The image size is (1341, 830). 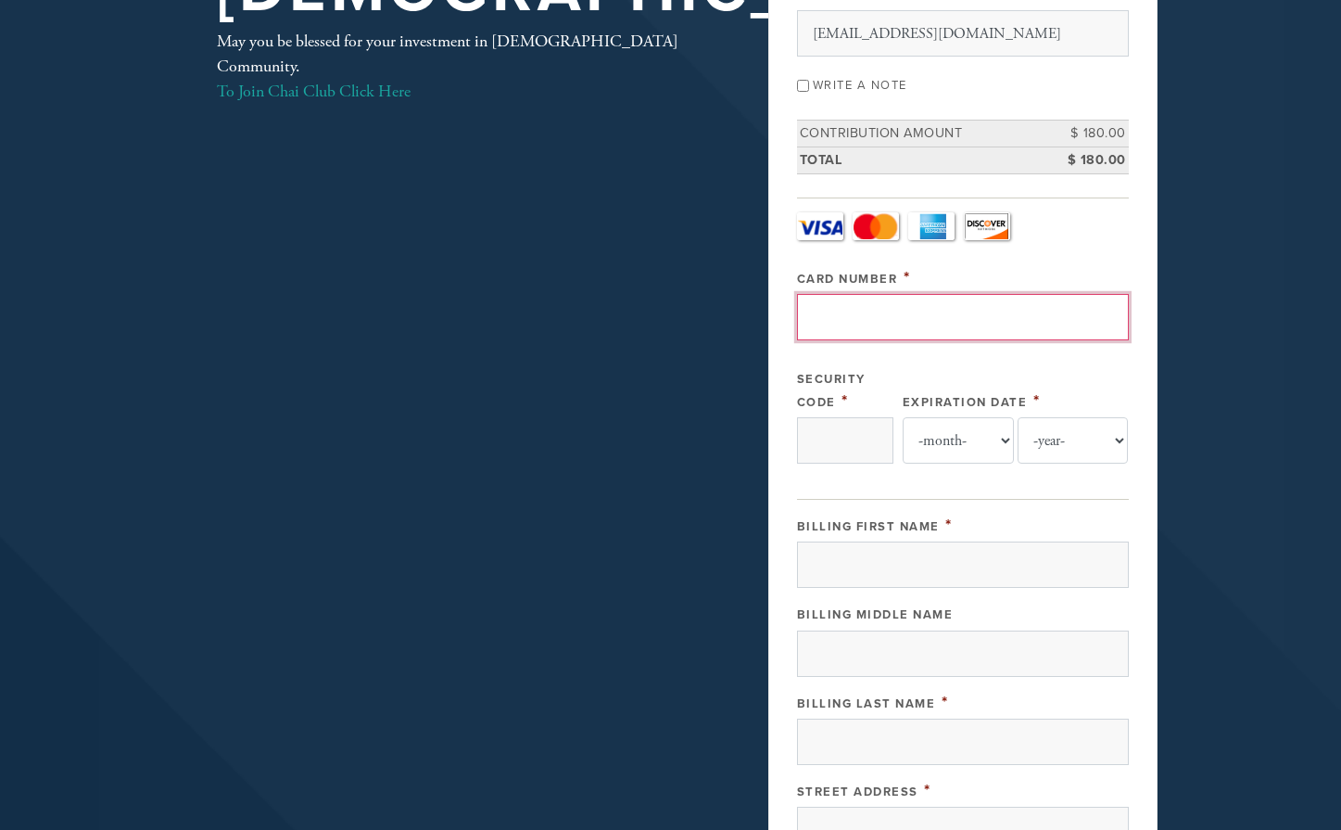 I want to click on a: MasterCard, so click(x=876, y=226).